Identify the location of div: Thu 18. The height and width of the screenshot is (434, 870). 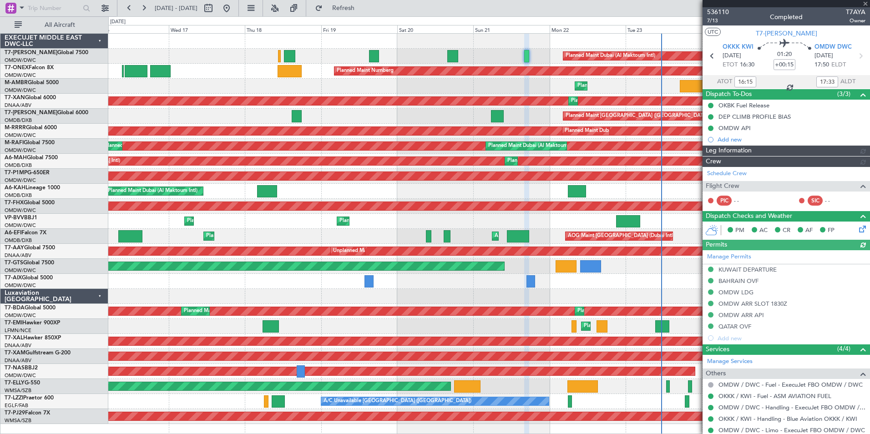
(282, 29).